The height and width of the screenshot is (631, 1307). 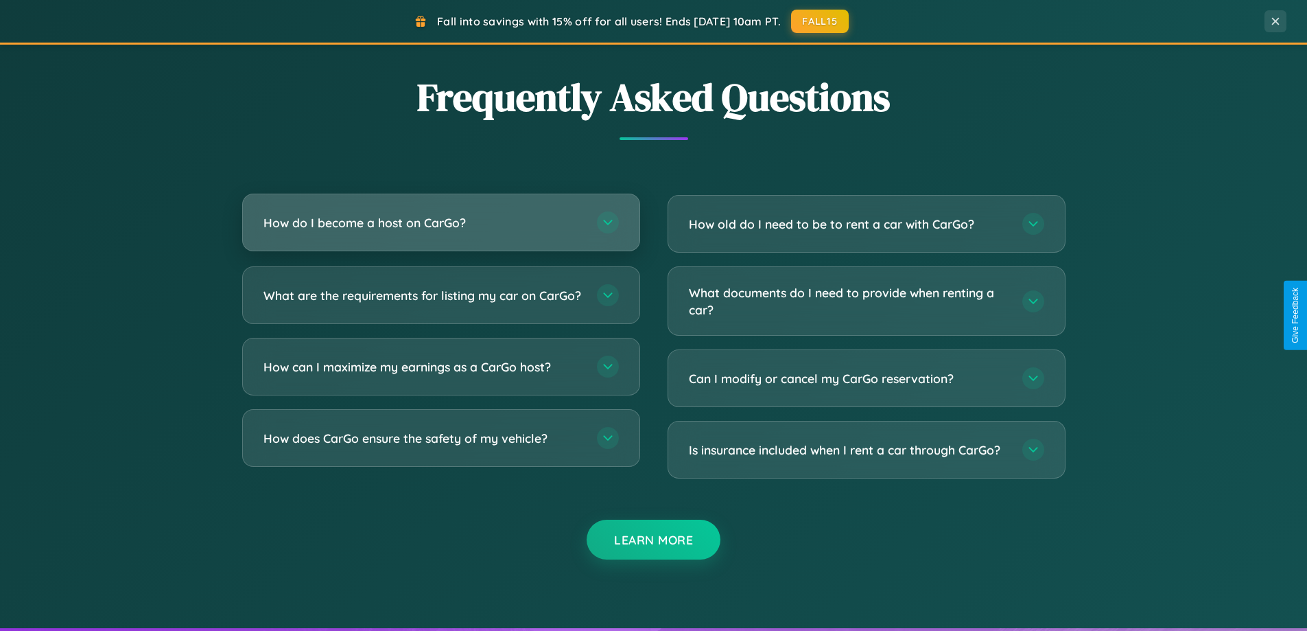 What do you see at coordinates (849, 301) in the screenshot?
I see `h3: What documents do I need to provide when renting a car?` at bounding box center [849, 301].